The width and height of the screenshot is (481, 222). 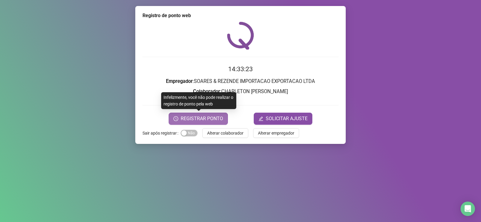 What do you see at coordinates (286, 119) in the screenshot?
I see `span: SOLICITAR AJUSTE` at bounding box center [286, 119].